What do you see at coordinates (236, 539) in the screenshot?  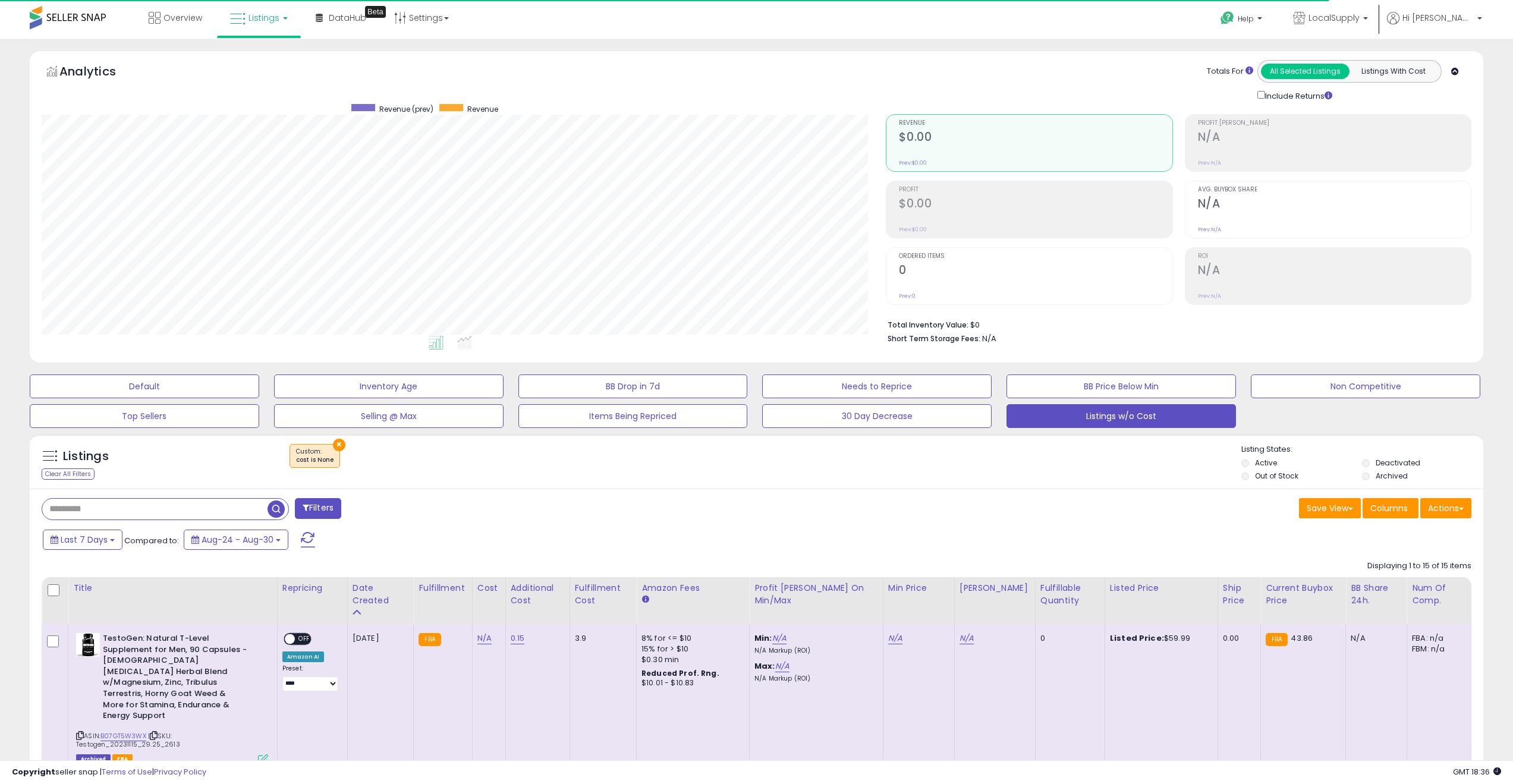 I see `button: Aug-24 - Aug-30` at bounding box center [236, 539].